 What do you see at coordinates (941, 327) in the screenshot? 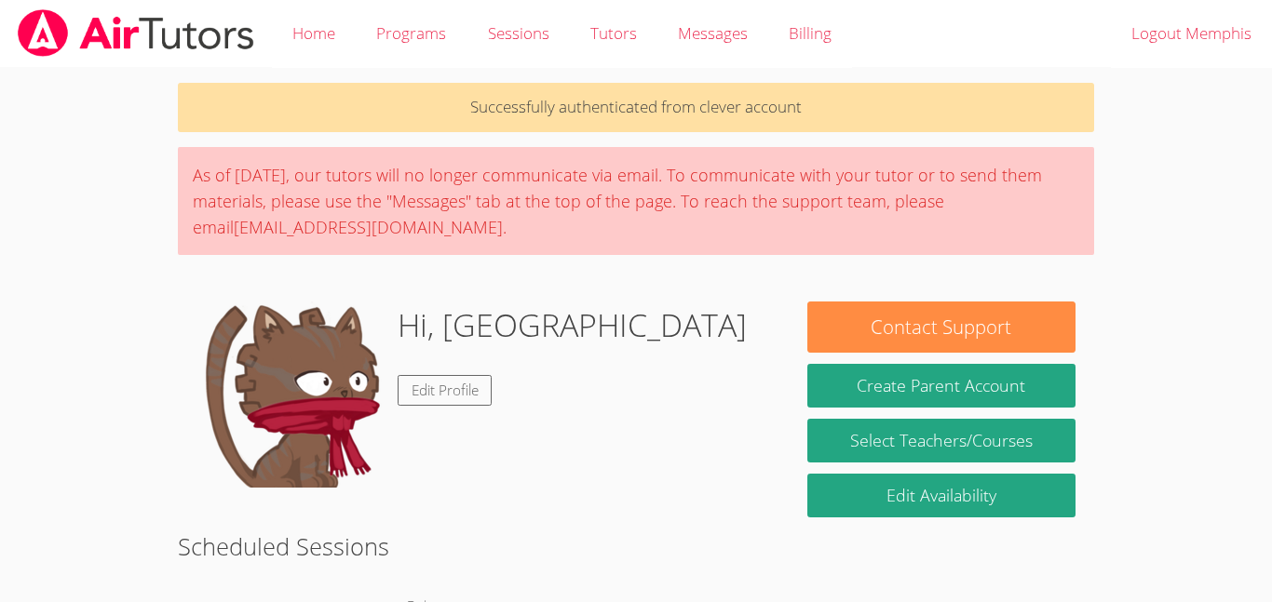
I see `button: Contact Support` at bounding box center [941, 327].